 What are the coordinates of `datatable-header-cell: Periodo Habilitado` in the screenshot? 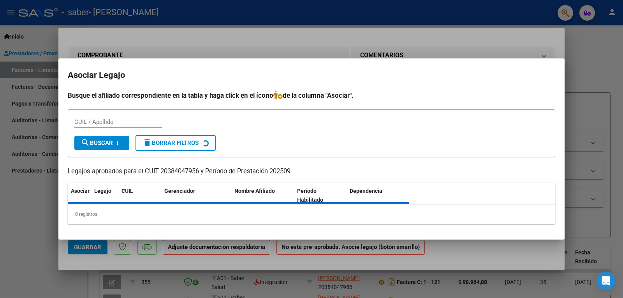 It's located at (320, 195).